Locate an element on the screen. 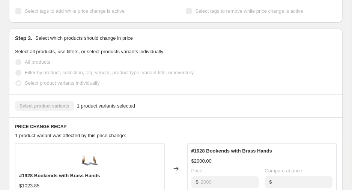  span: Select all products, use filters, or select products variants individually is located at coordinates (89, 51).